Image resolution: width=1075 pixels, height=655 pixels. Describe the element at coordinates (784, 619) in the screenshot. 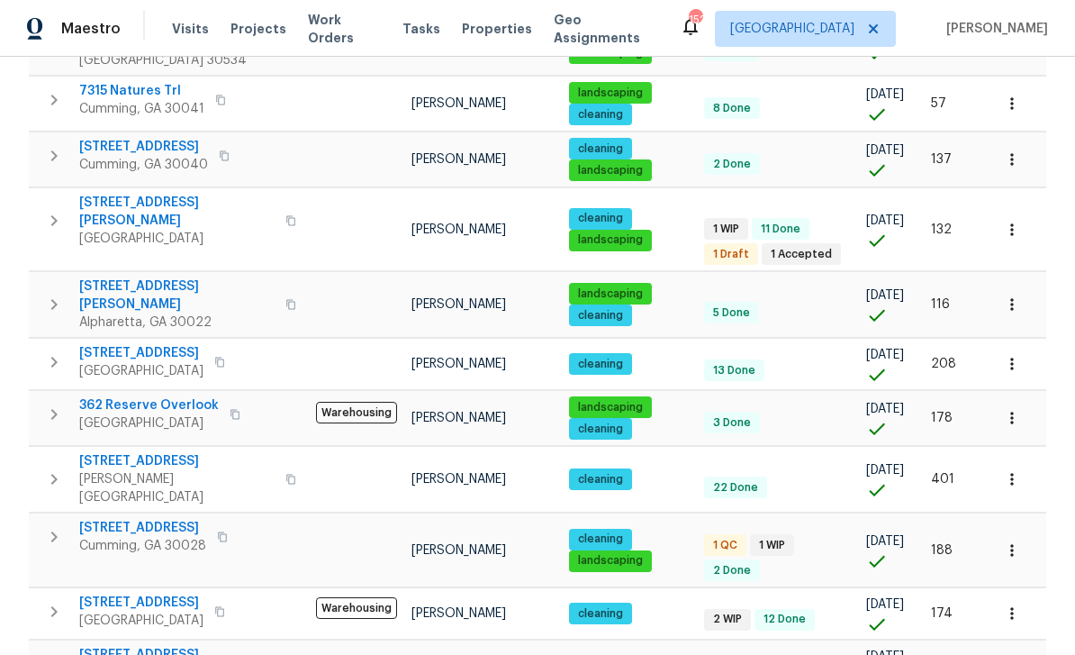

I see `span: 12 Done` at that location.